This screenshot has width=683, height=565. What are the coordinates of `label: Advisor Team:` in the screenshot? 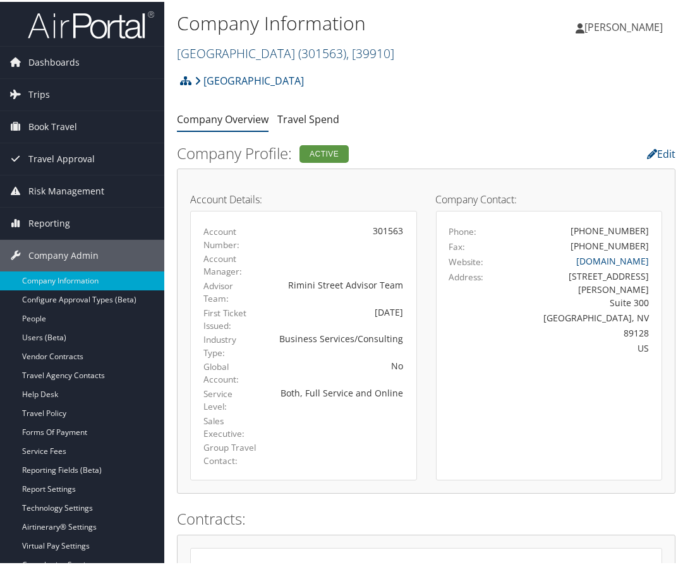 It's located at (230, 291).